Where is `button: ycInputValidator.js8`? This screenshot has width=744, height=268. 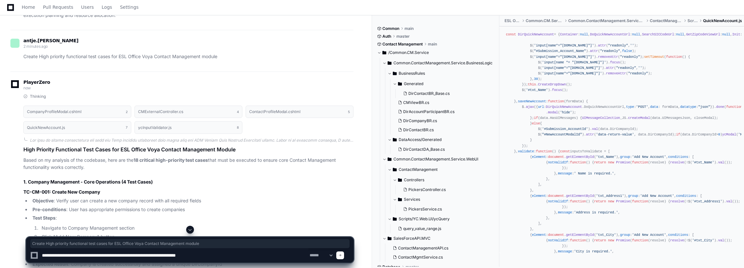 button: ycInputValidator.js8 is located at coordinates (189, 127).